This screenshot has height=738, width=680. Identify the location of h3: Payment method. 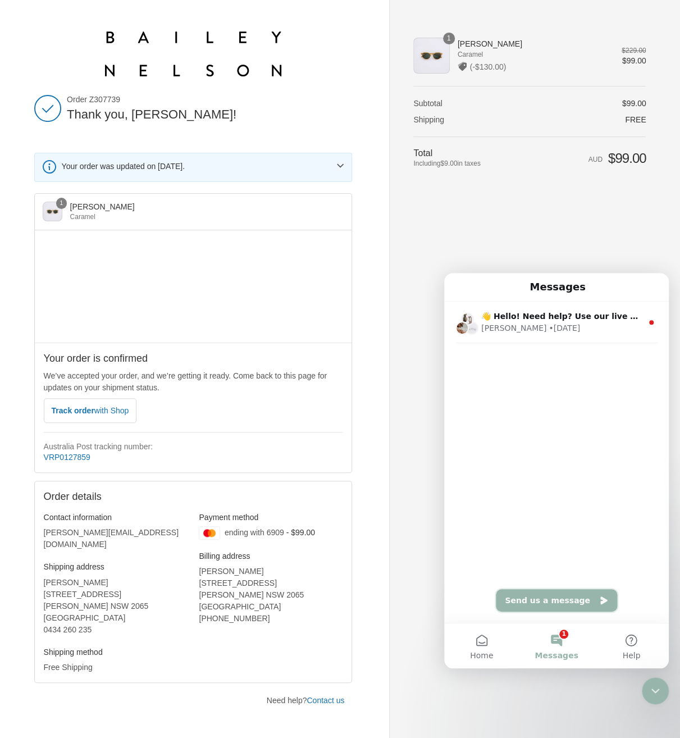
(271, 517).